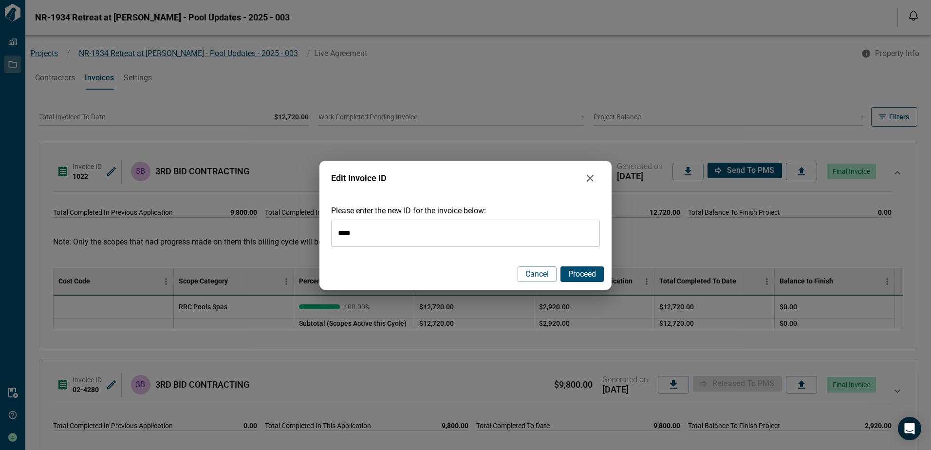 Image resolution: width=931 pixels, height=450 pixels. What do you see at coordinates (537, 274) in the screenshot?
I see `button: Cancel` at bounding box center [537, 274].